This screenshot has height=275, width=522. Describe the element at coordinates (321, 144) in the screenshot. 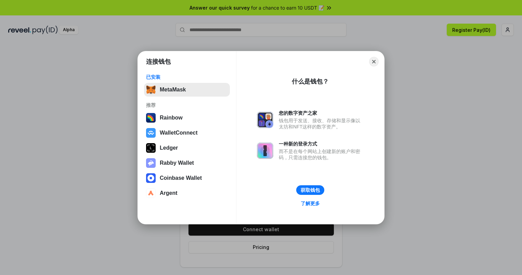

I see `div: 一种新的登录方式` at that location.